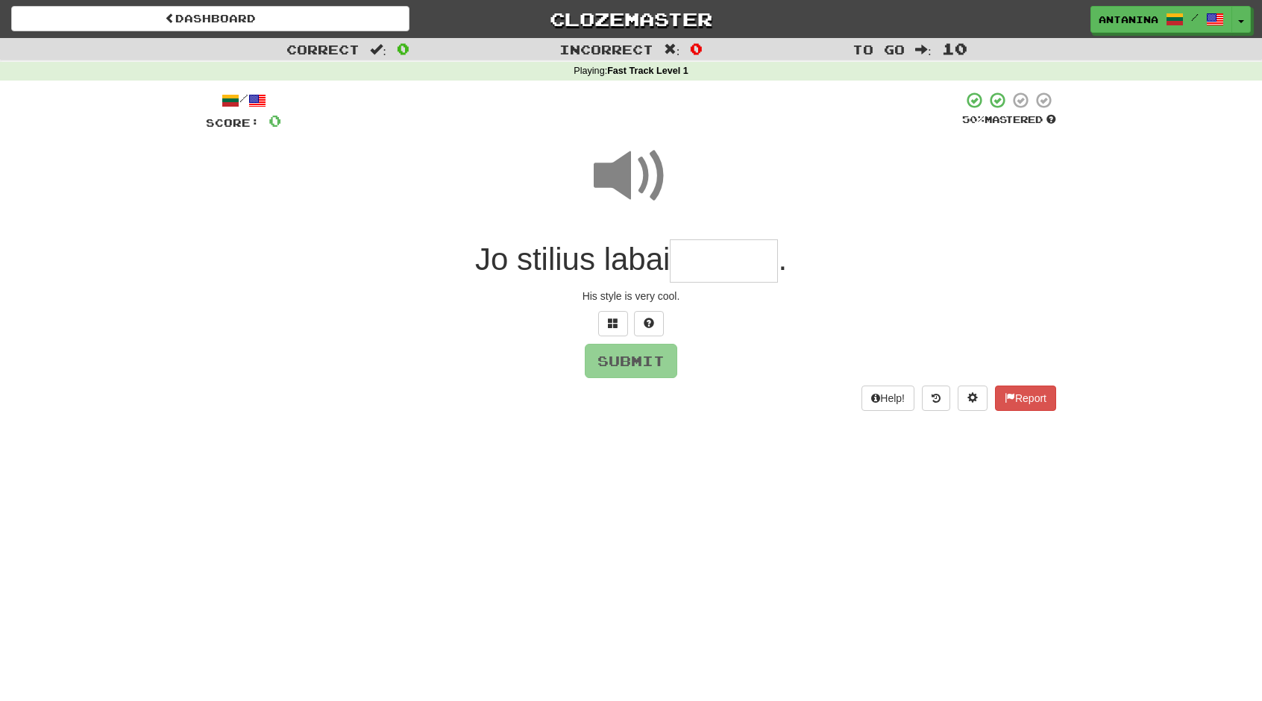 Image resolution: width=1262 pixels, height=701 pixels. What do you see at coordinates (936, 398) in the screenshot?
I see `button: Round history (alt+y)` at bounding box center [936, 398].